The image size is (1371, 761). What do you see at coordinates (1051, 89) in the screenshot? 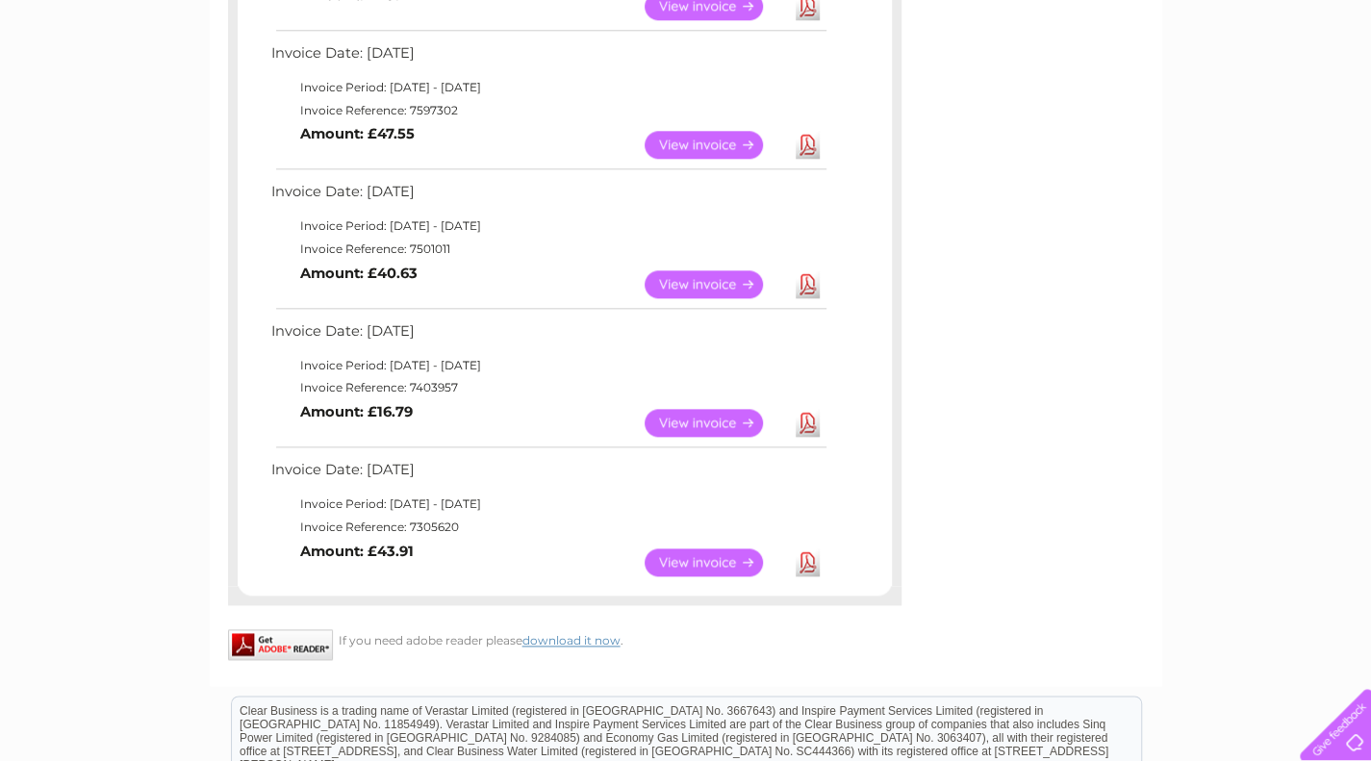
I see `a: Water` at bounding box center [1051, 89].